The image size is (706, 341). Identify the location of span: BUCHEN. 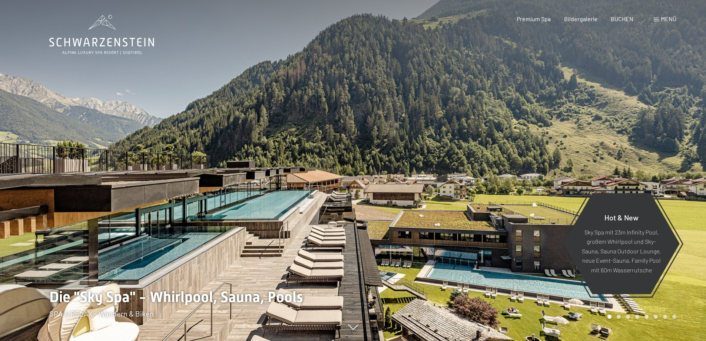
(622, 19).